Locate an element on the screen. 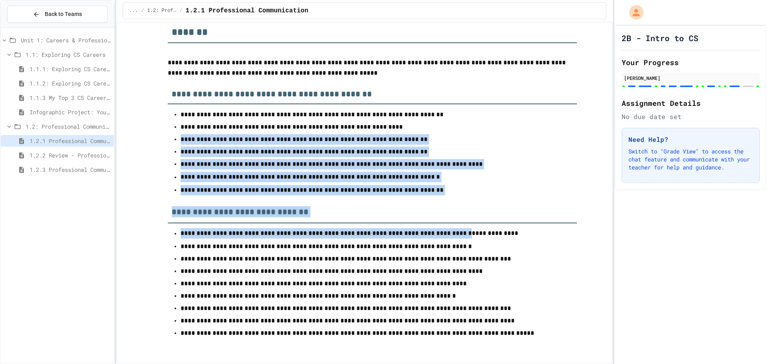 The image size is (767, 364). span: Back to Teams is located at coordinates (63, 14).